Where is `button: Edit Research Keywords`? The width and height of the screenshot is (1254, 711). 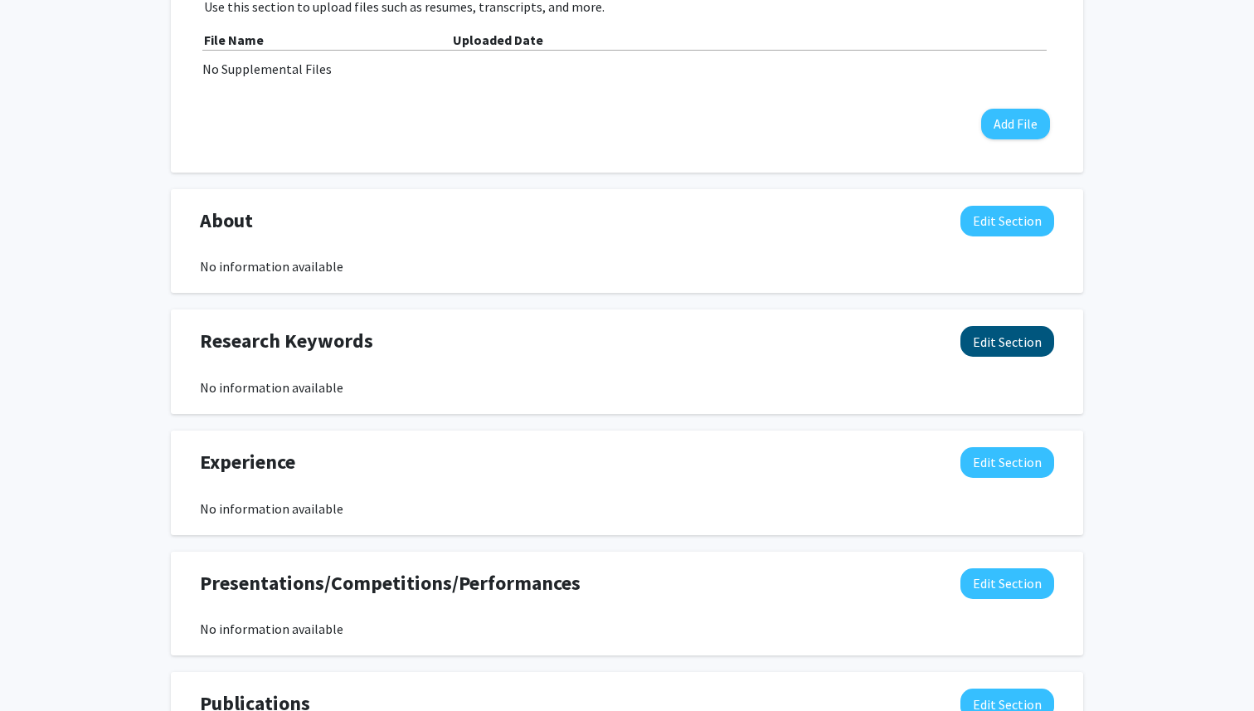
button: Edit Research Keywords is located at coordinates (1007, 341).